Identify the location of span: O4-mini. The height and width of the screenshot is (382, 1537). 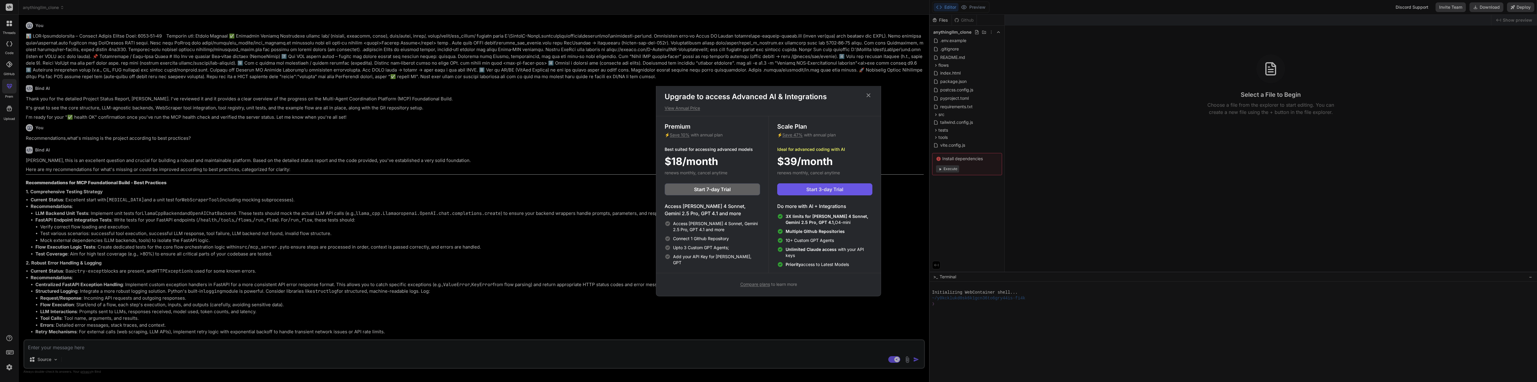
(829, 219).